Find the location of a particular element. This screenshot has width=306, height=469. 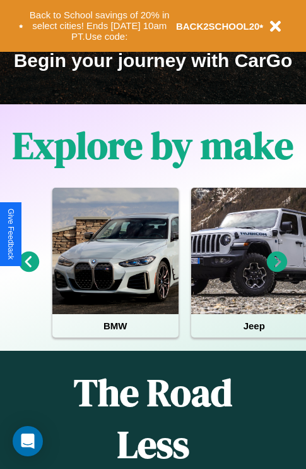

div: Open Intercom Messenger is located at coordinates (28, 441).